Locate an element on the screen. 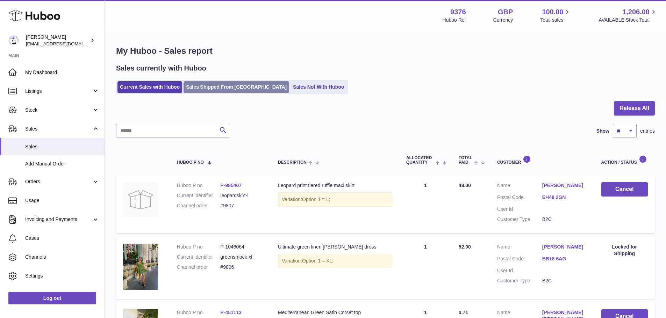  span: Channels is located at coordinates (62, 257).